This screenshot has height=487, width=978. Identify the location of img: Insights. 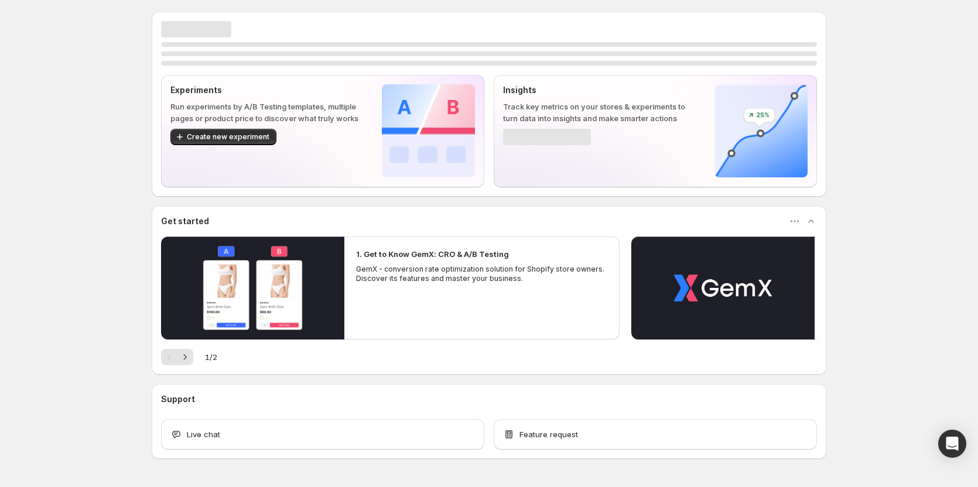
(761, 131).